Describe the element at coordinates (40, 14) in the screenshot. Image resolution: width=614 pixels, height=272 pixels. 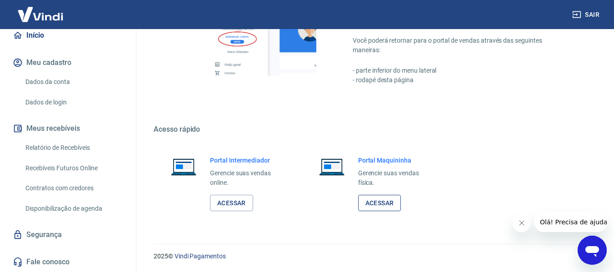
I see `img: Vindi` at that location.